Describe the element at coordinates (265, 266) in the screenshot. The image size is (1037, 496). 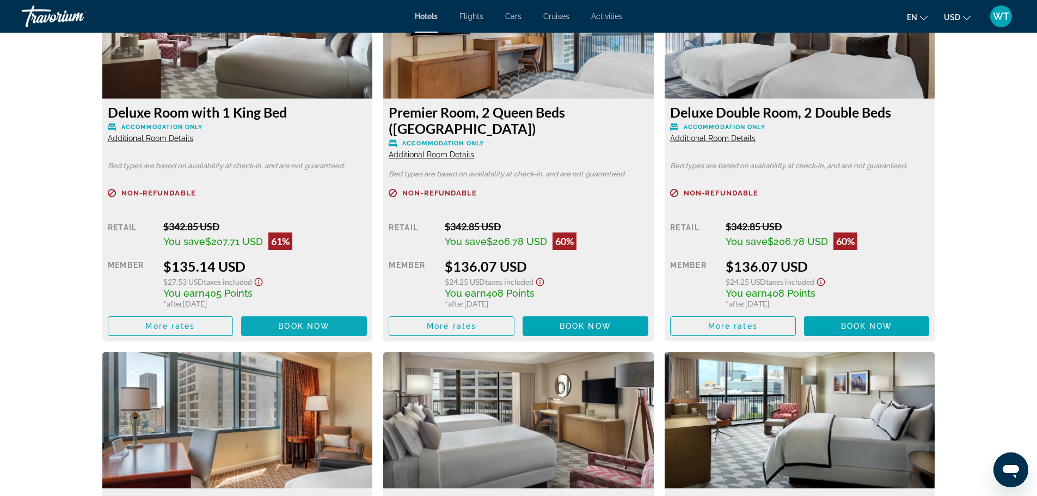
I see `div: $135.14 USD` at that location.